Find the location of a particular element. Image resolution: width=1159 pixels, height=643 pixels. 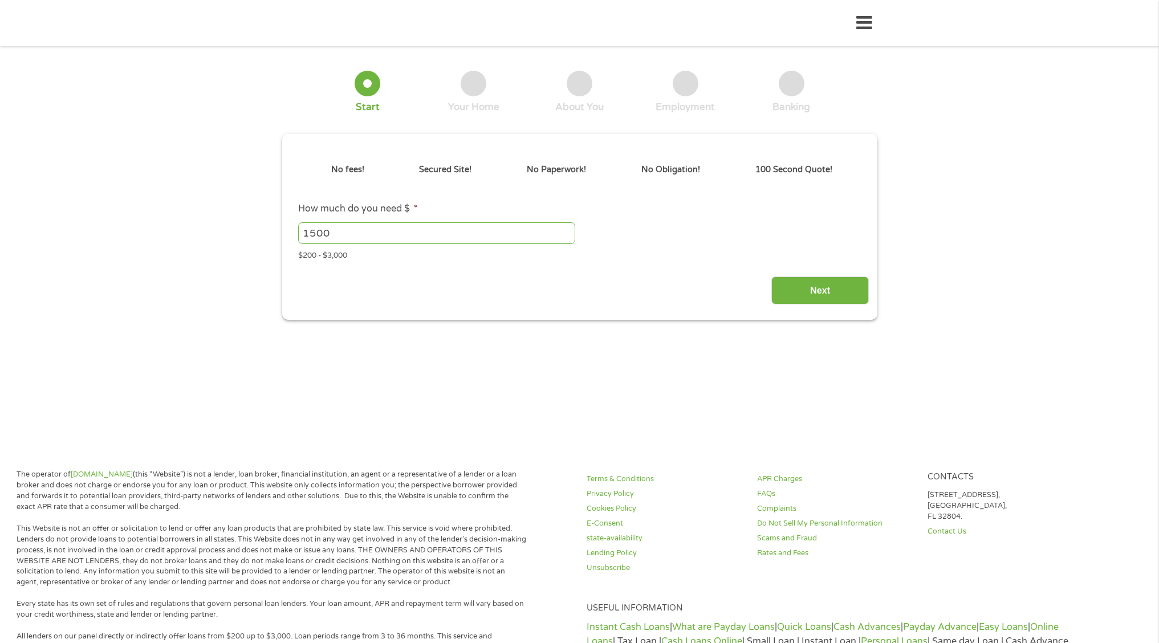

a: E-Consent is located at coordinates (664, 523).